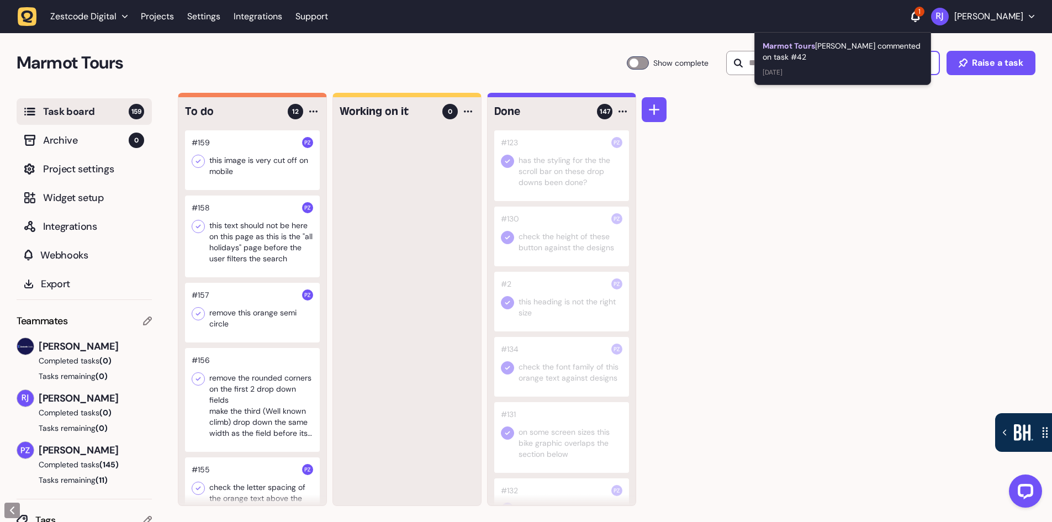 The width and height of the screenshot is (1052, 522). Describe the element at coordinates (84, 112) in the screenshot. I see `button: Task board159` at that location.